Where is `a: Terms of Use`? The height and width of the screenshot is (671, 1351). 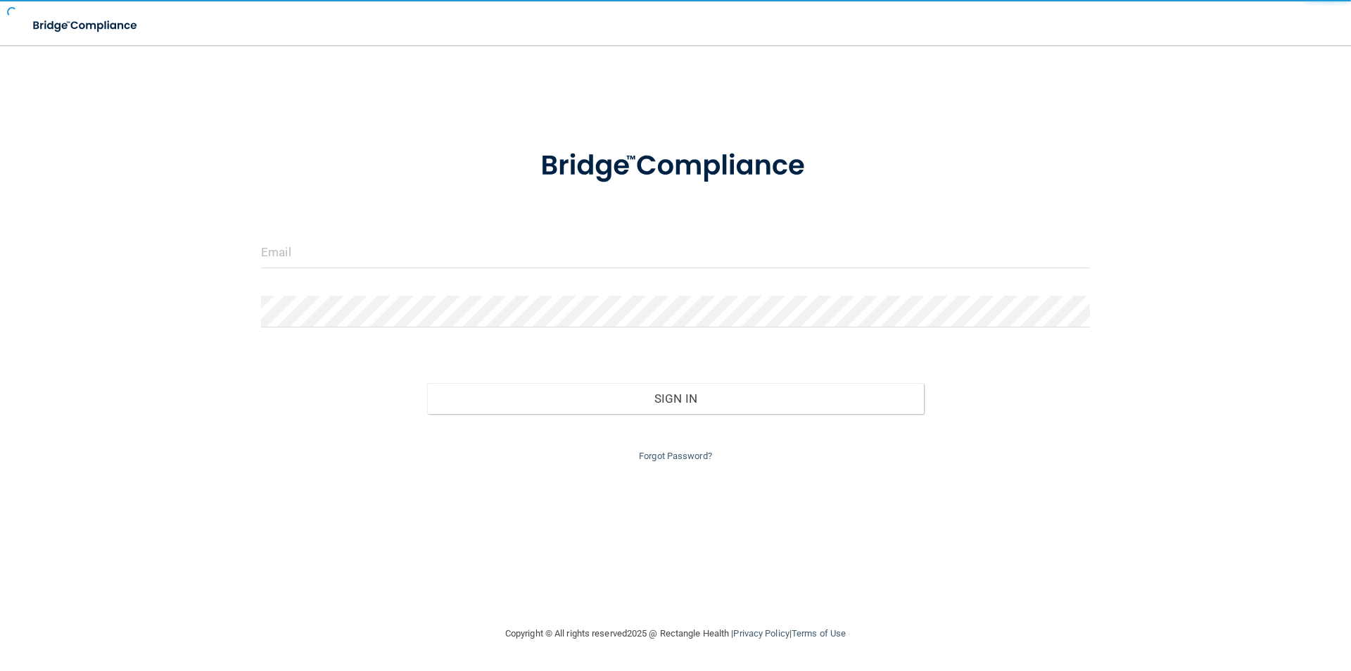 a: Terms of Use is located at coordinates (818, 633).